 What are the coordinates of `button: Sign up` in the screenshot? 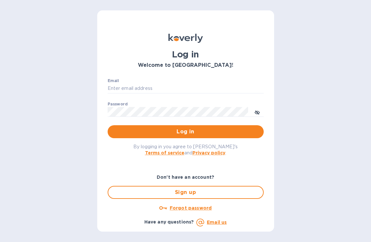 It's located at (185, 193).